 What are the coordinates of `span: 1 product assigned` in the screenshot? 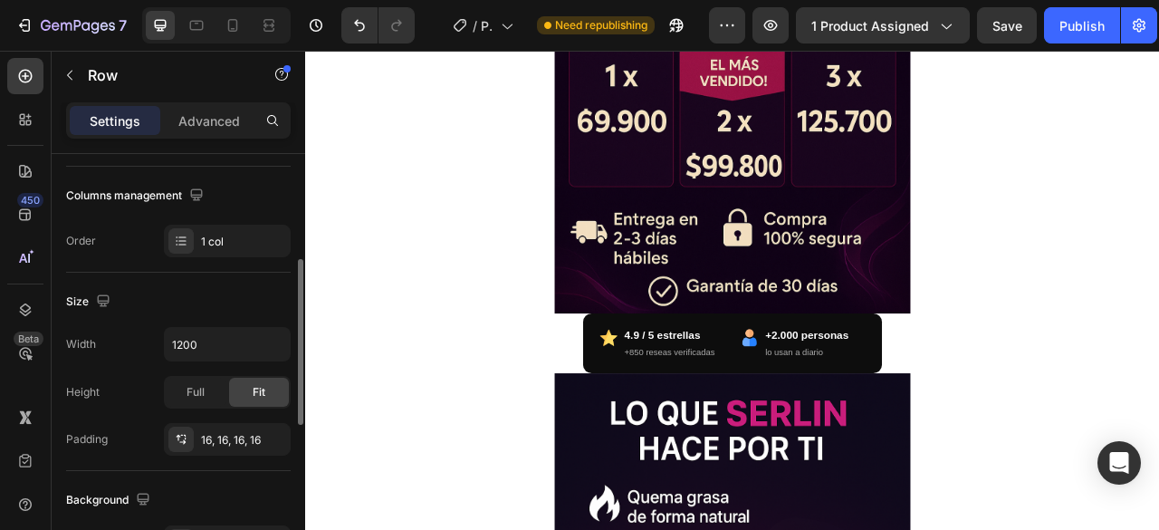 It's located at (870, 25).